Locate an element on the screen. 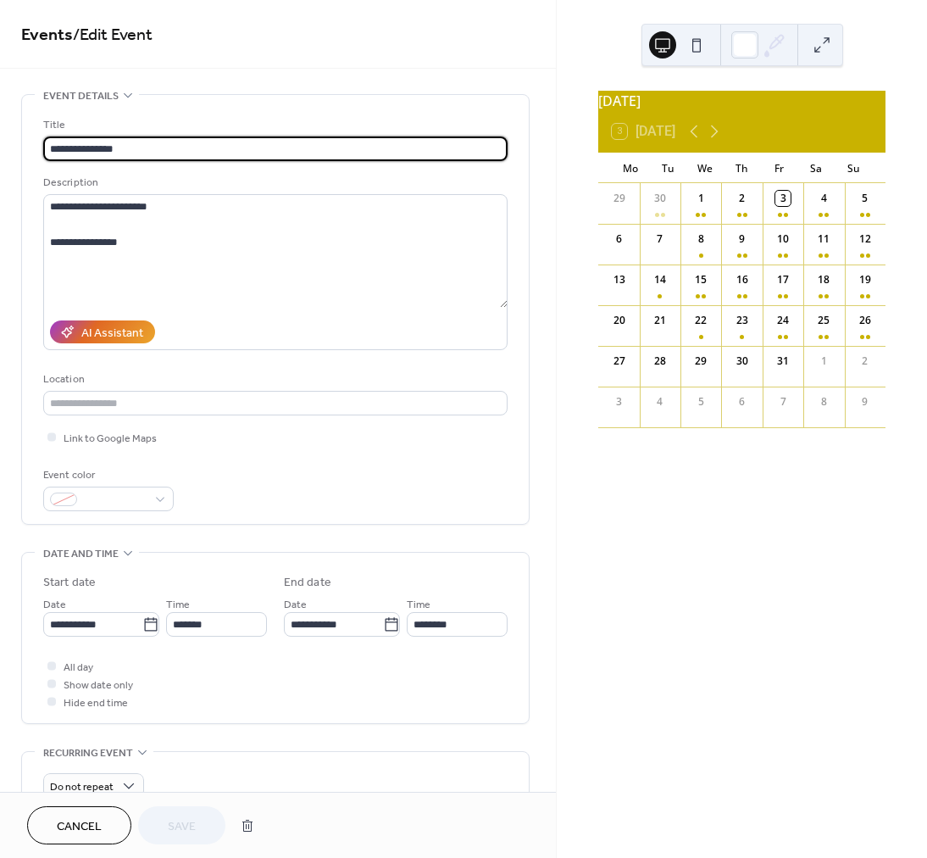  div: Sa is located at coordinates (816, 168).